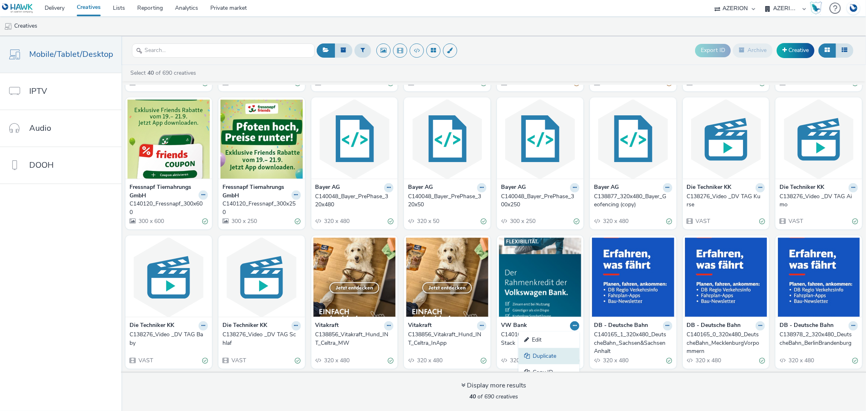 This screenshot has height=411, width=866. What do you see at coordinates (262, 339) in the screenshot?
I see `a: C138276_Video _DV TAG Schlaf` at bounding box center [262, 339].